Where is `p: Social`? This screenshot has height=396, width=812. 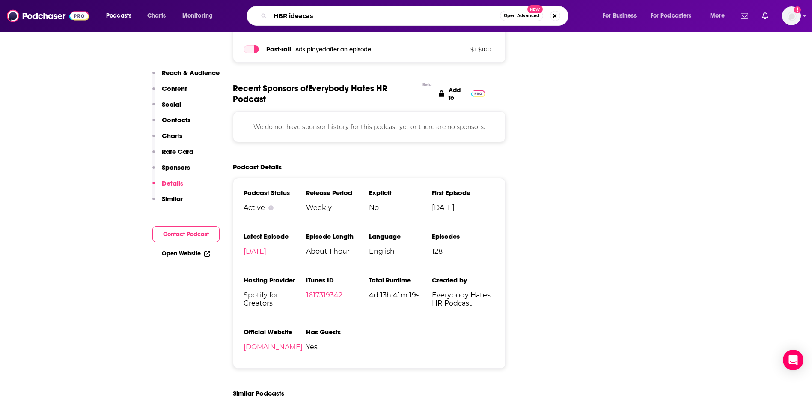
p: Social is located at coordinates (171, 104).